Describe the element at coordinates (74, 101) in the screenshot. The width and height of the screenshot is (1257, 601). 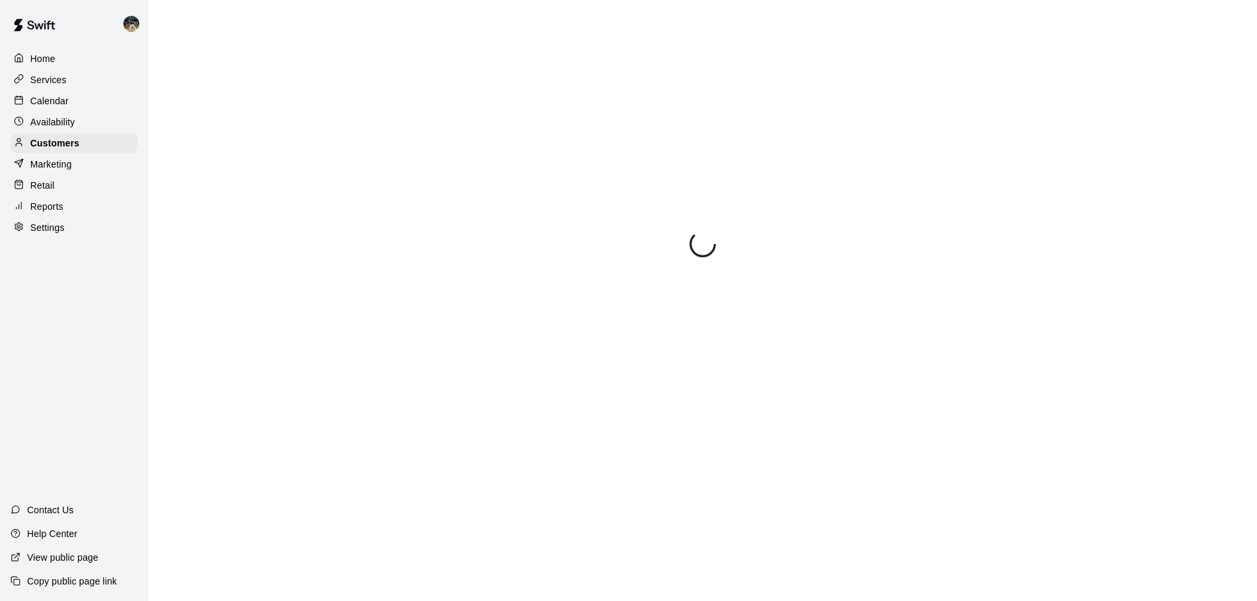
I see `div: Calendar` at that location.